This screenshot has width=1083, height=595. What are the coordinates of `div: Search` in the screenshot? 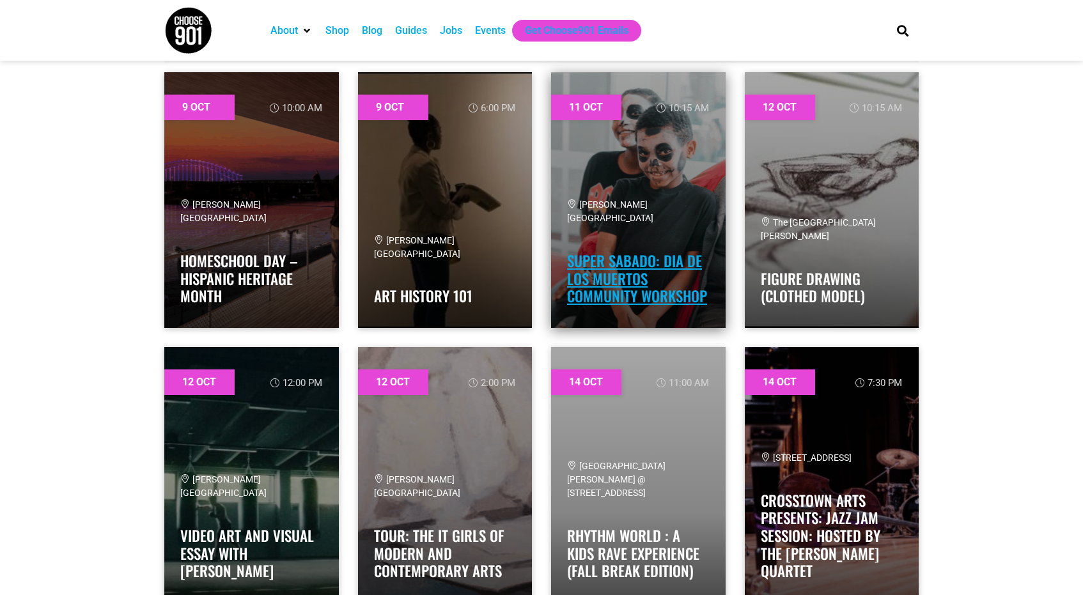 It's located at (902, 30).